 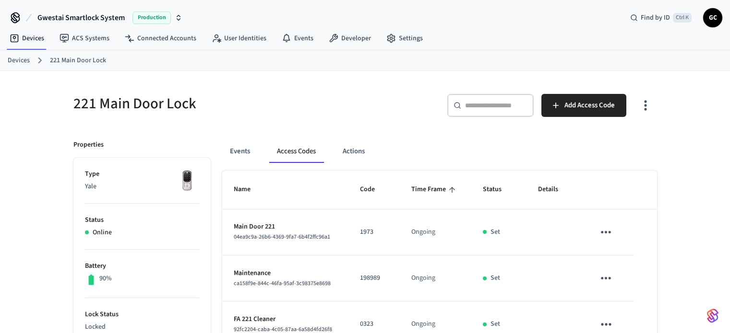 I want to click on button: Access Codes, so click(x=296, y=152).